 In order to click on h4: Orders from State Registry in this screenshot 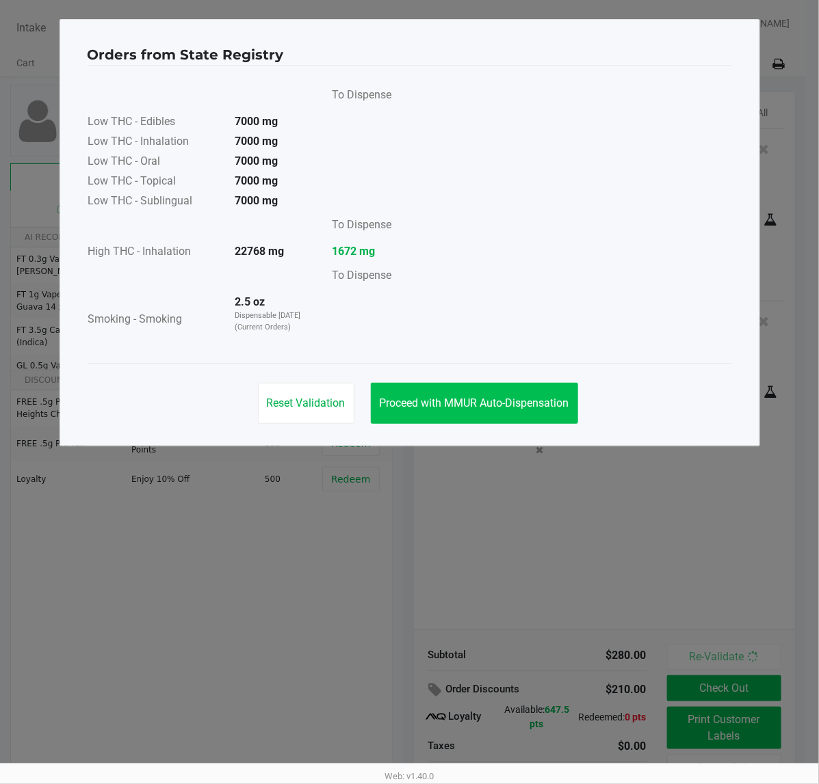, I will do `click(185, 55)`.